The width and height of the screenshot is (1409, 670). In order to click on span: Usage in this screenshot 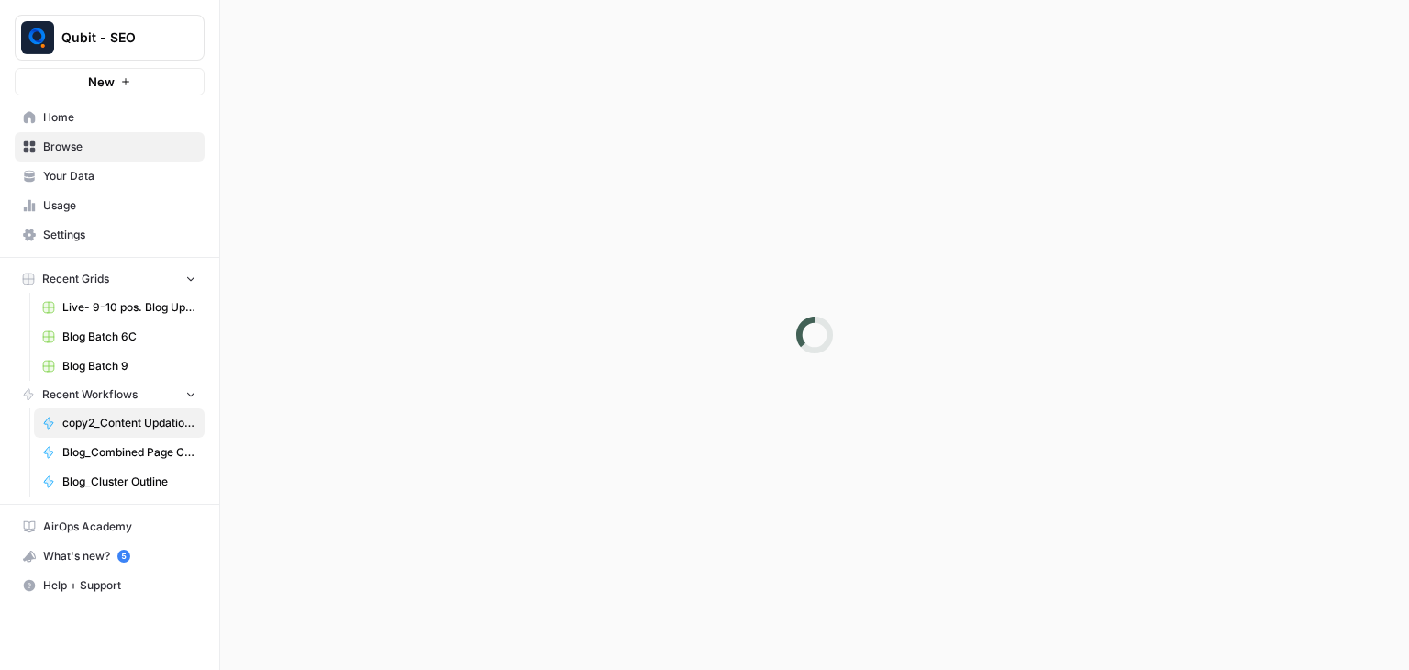, I will do `click(119, 206)`.